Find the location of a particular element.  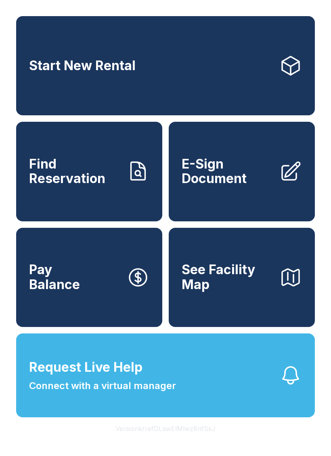

a: Start New Rental is located at coordinates (165, 66).